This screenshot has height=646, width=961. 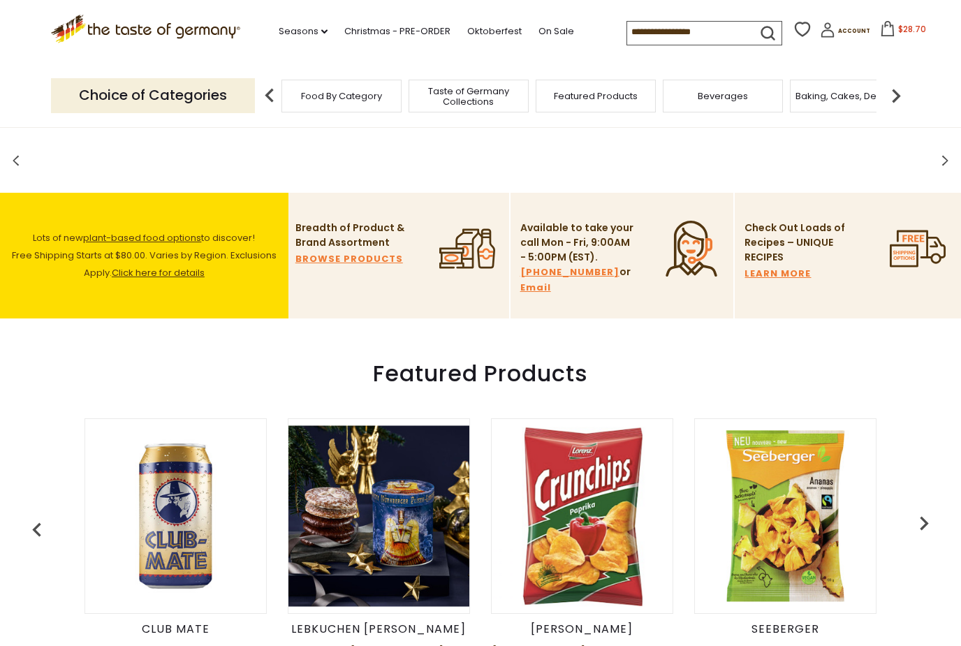 What do you see at coordinates (777, 274) in the screenshot?
I see `a: LEARN MORE` at bounding box center [777, 274].